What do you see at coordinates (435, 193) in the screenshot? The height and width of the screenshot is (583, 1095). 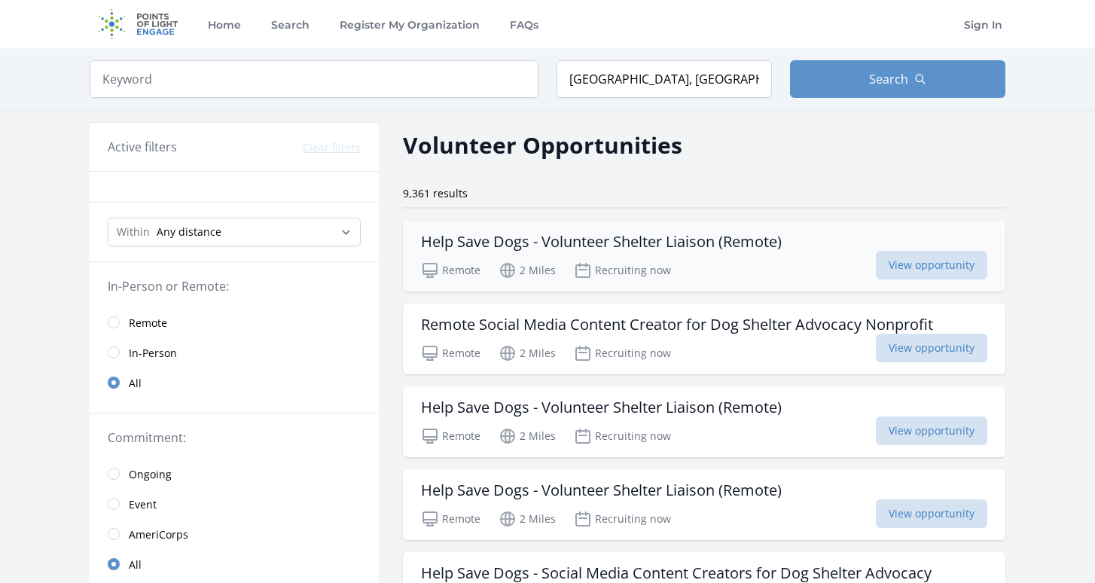 I see `span: 9,361 results` at bounding box center [435, 193].